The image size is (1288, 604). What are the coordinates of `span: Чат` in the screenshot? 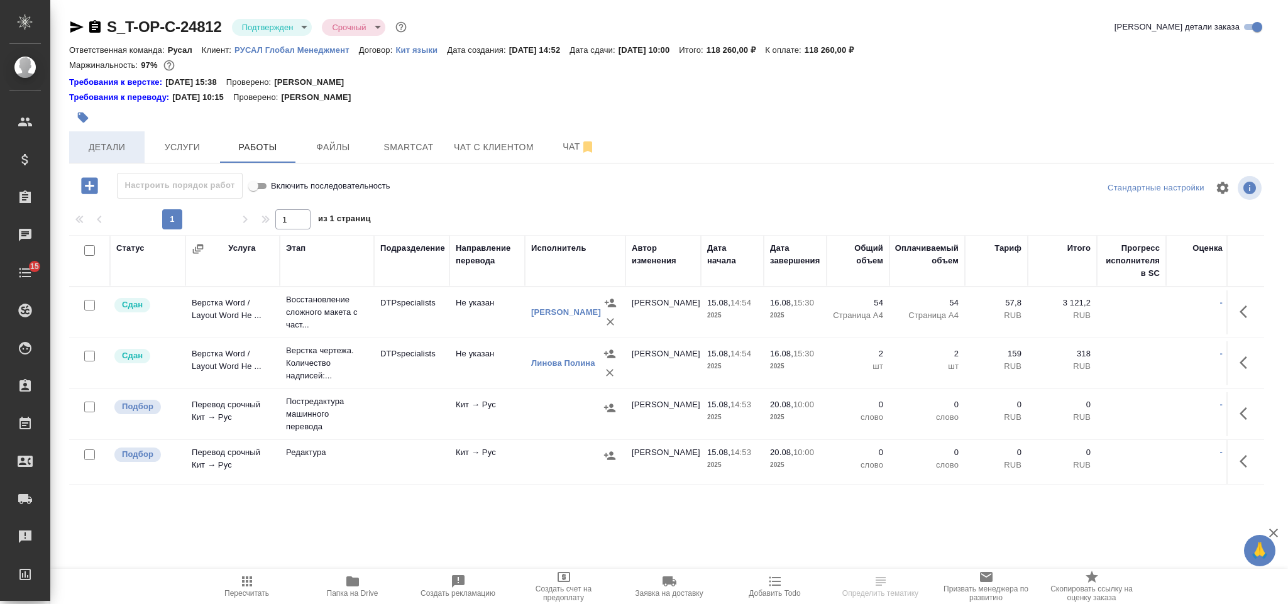 It's located at (579, 146).